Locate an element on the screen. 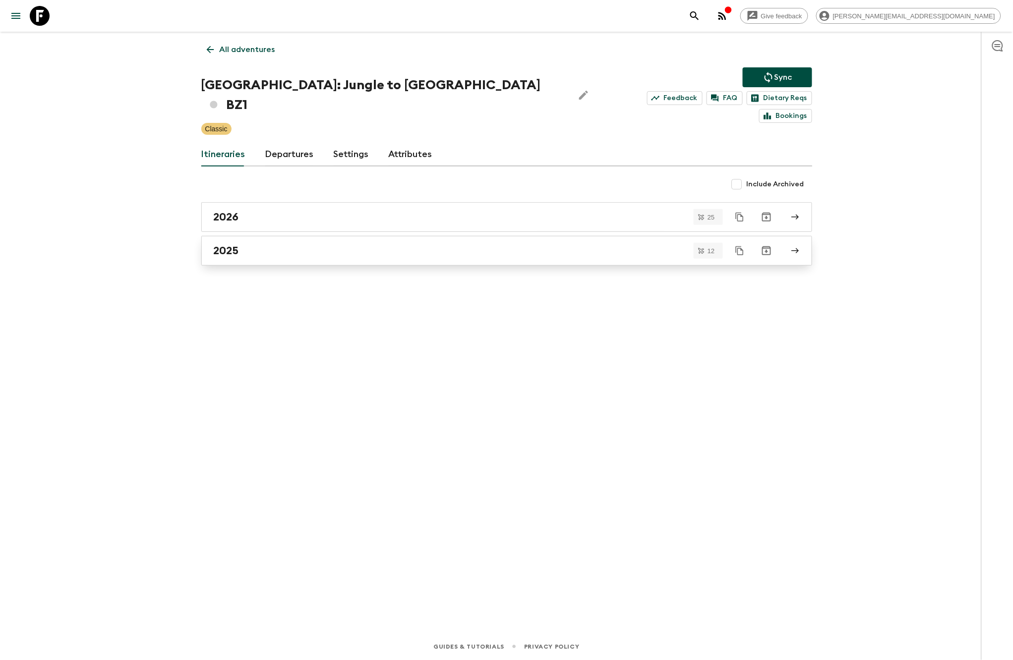 The image size is (1013, 660). a: Departures is located at coordinates (290, 155).